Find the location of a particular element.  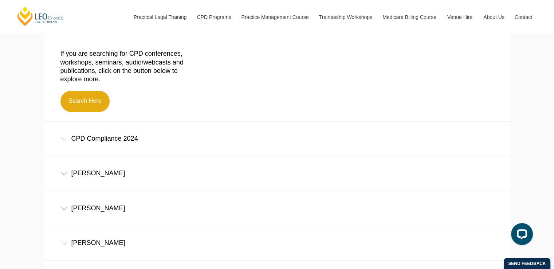

a: Medicare Billing Course is located at coordinates (410, 17).